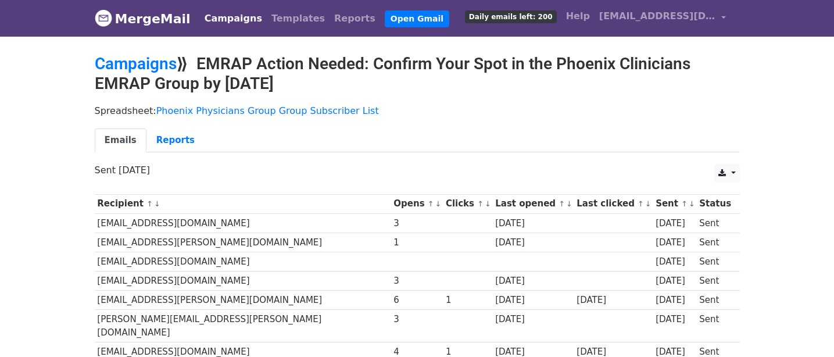  I want to click on th: Clicks, so click(467, 203).